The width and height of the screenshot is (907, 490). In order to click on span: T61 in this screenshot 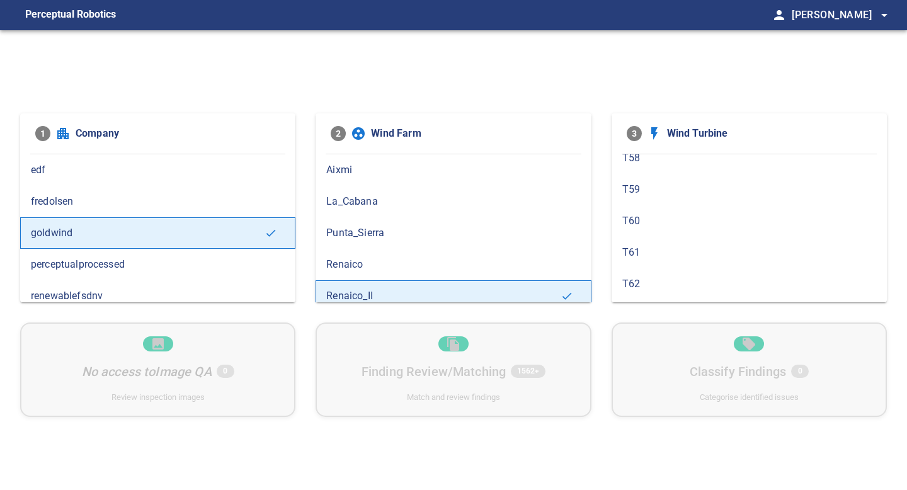, I will do `click(749, 253)`.